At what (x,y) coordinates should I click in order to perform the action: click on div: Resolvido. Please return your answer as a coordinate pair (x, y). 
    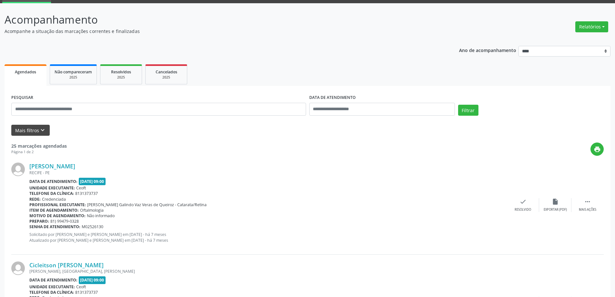
    Looking at the image, I should click on (523, 210).